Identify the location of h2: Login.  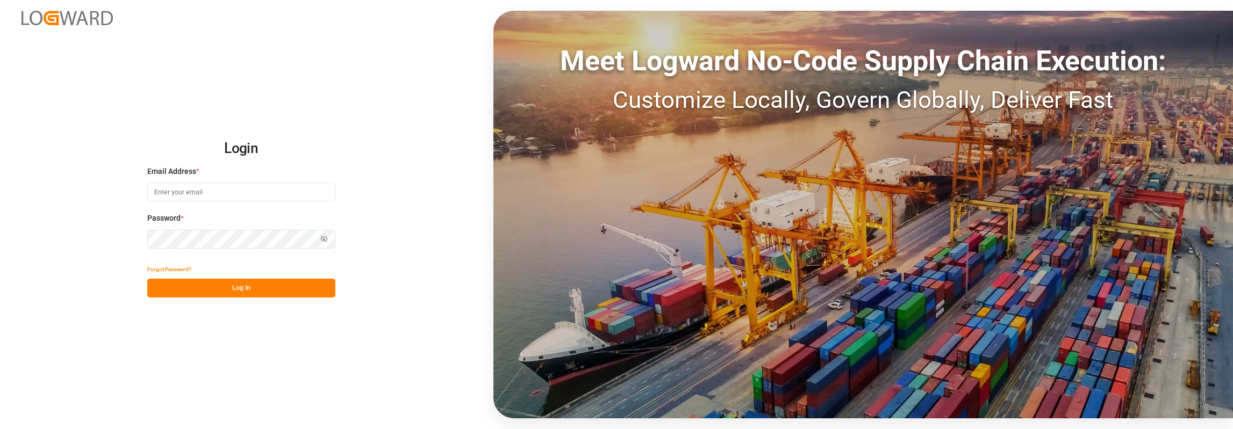
(241, 149).